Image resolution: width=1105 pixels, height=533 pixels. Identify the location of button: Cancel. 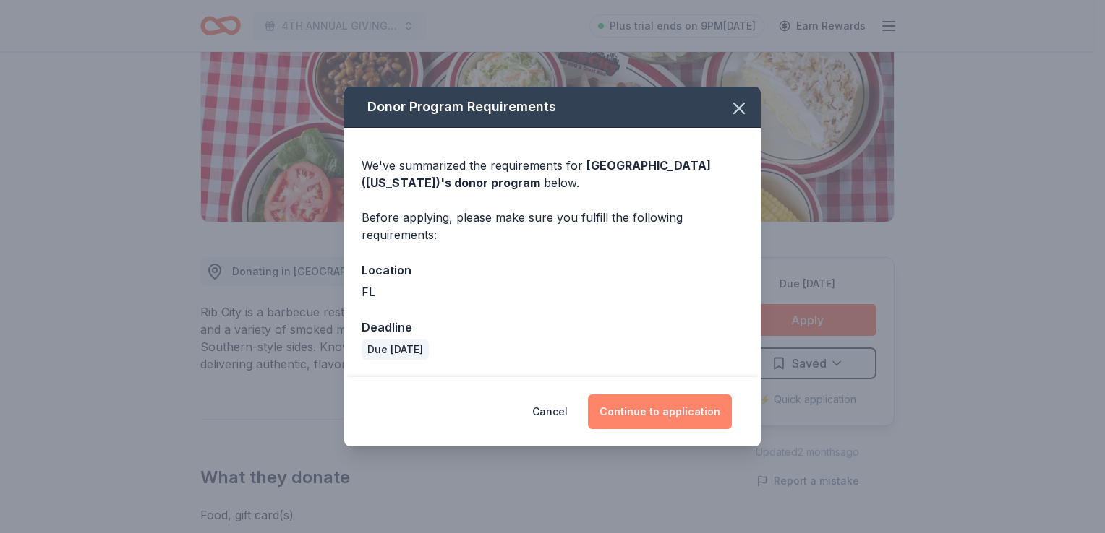
(549, 412).